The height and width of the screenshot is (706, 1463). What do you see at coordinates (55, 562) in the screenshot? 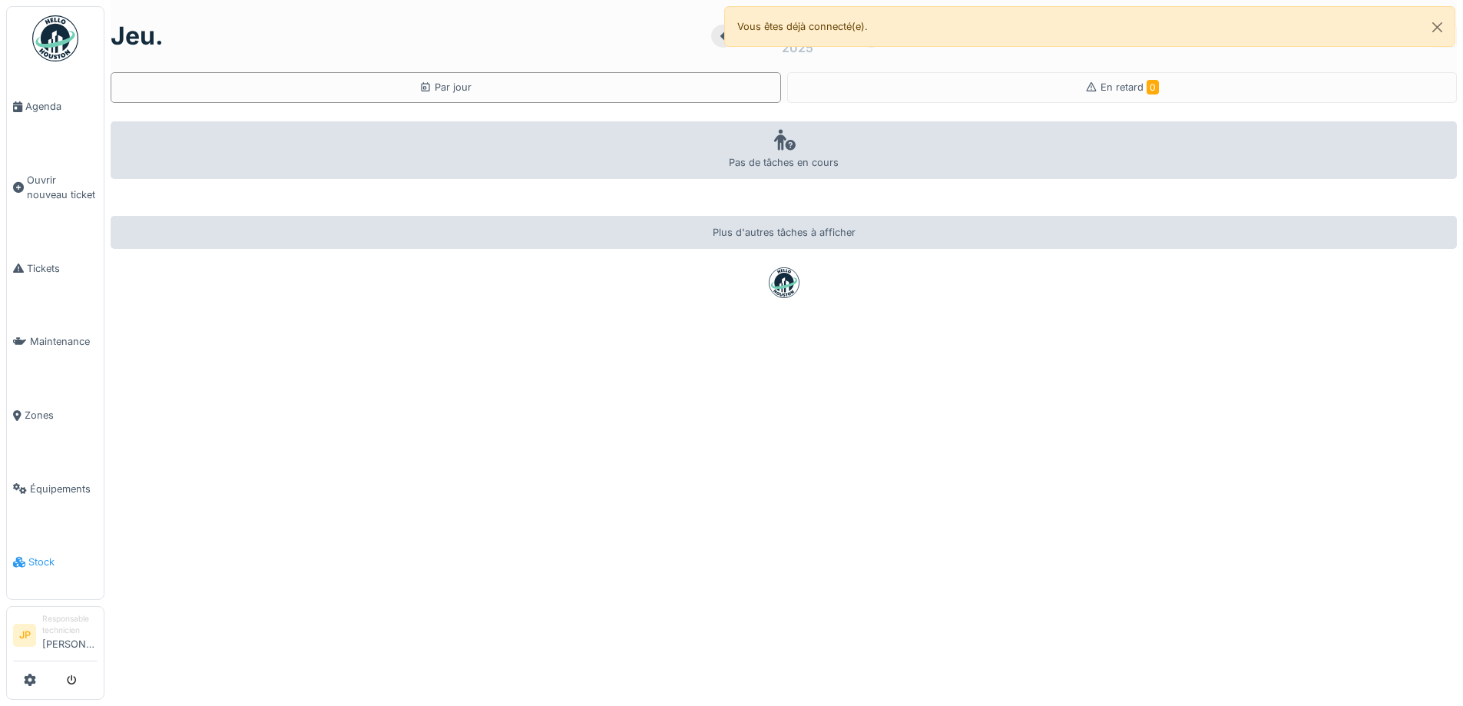
I see `a: Stock` at bounding box center [55, 562].